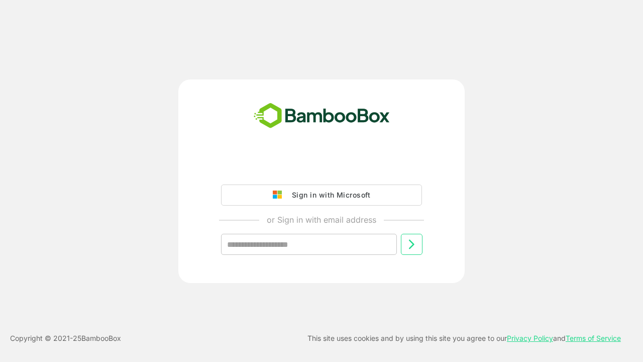 The width and height of the screenshot is (643, 362). I want to click on p: Copyright © 2021- 25 BambooBox, so click(65, 338).